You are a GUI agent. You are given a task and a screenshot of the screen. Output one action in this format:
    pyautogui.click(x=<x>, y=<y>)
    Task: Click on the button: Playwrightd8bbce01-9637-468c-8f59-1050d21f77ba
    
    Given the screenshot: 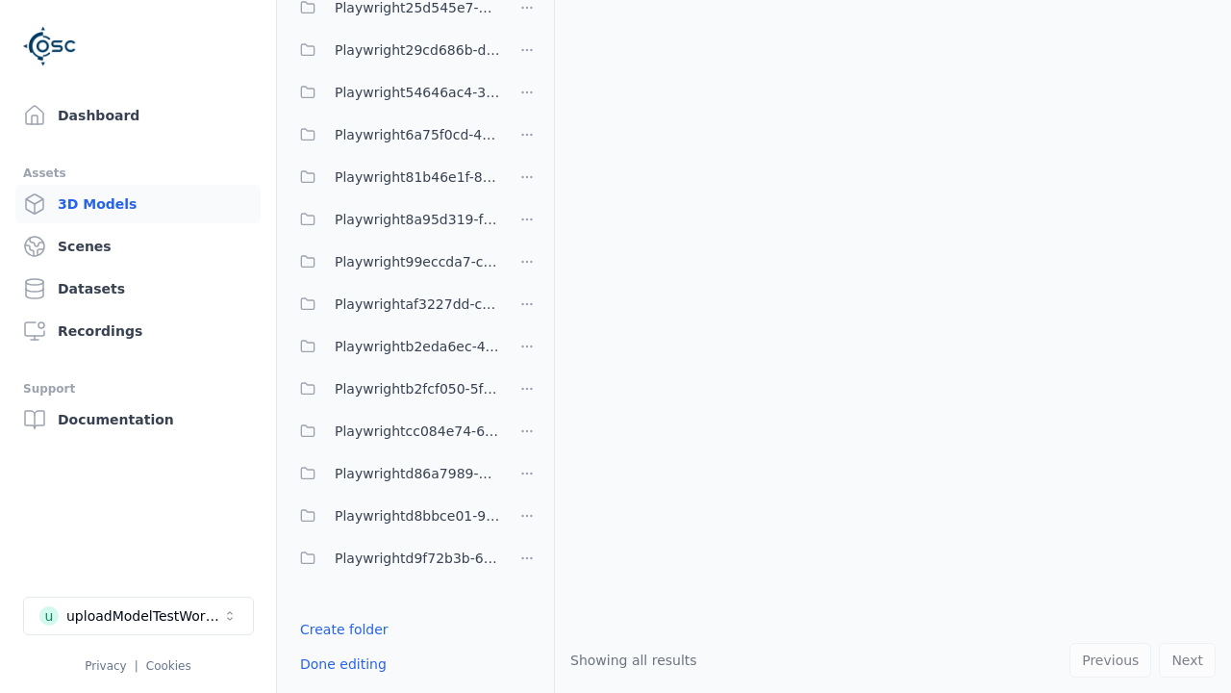 What is the action you would take?
    pyautogui.click(x=394, y=516)
    